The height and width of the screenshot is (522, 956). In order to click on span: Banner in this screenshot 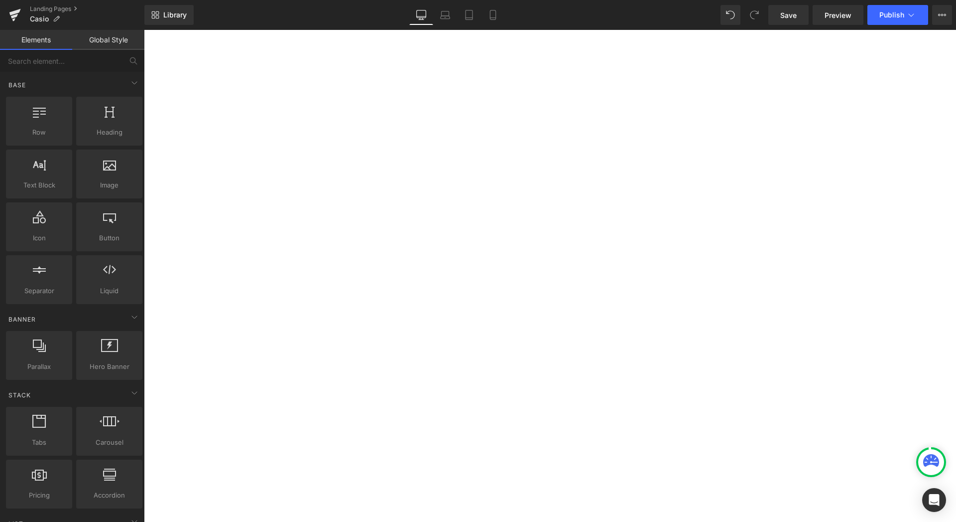, I will do `click(22, 319)`.